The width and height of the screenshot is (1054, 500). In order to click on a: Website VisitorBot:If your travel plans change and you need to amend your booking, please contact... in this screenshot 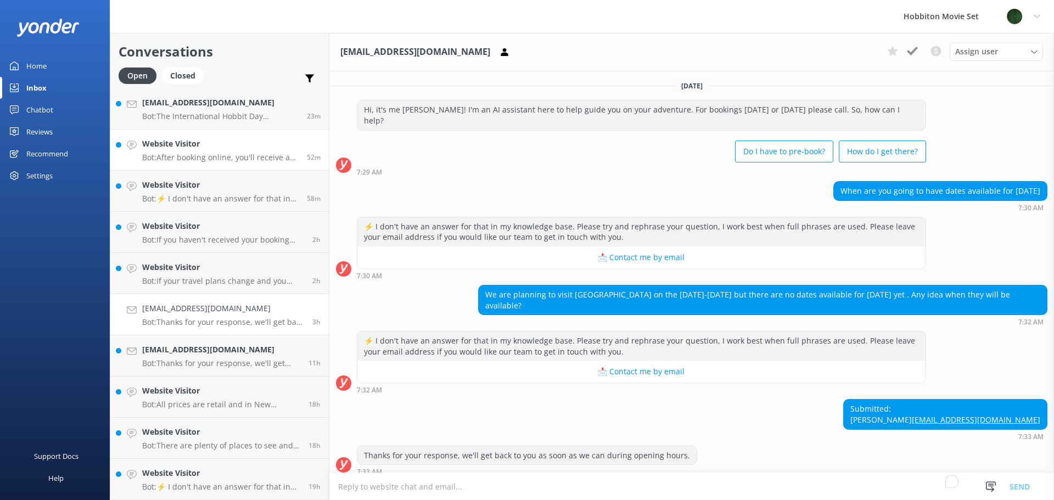, I will do `click(220, 273)`.